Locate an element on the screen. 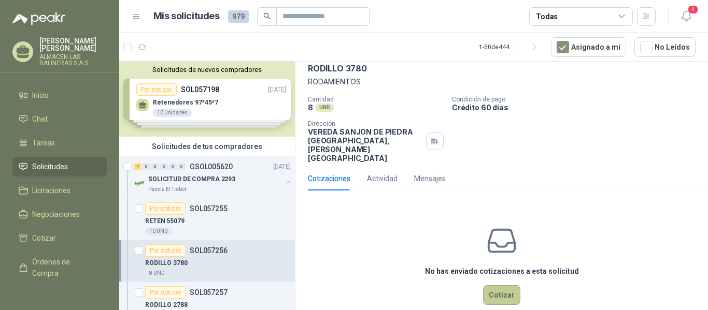 Image resolution: width=708 pixels, height=310 pixels. p: GSOL005620 is located at coordinates (211, 167).